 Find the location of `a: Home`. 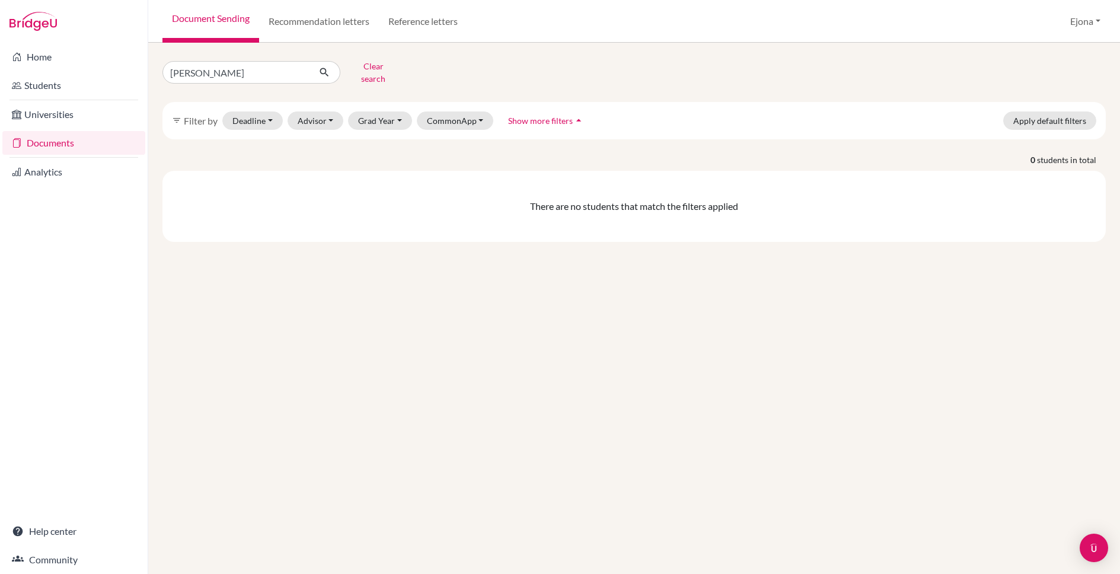

a: Home is located at coordinates (74, 57).